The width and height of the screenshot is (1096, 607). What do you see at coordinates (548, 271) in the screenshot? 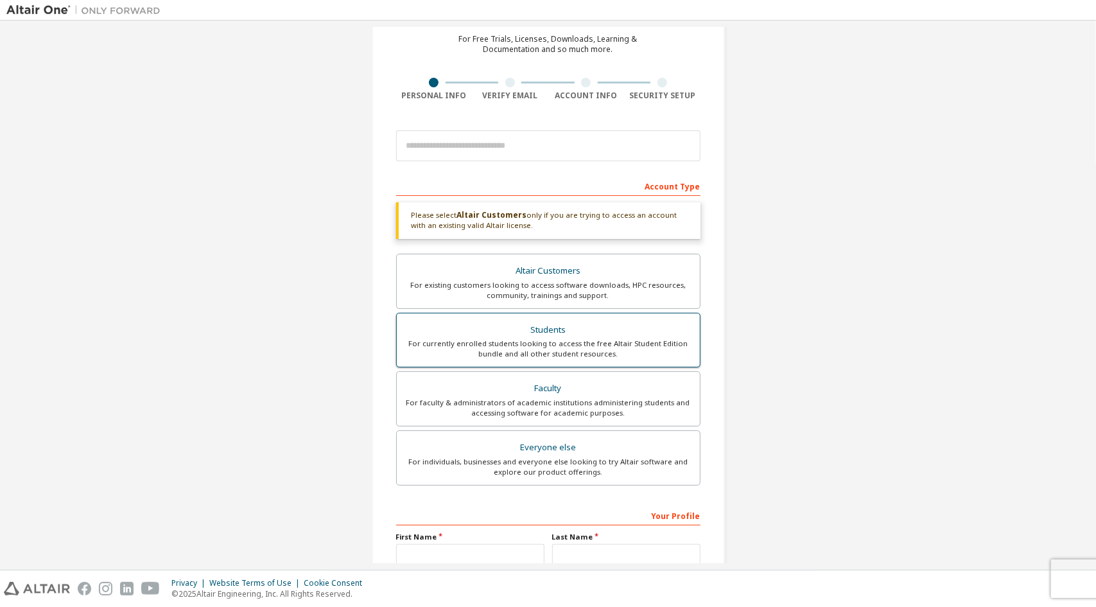
I see `div: Altair Customers` at bounding box center [548, 271].